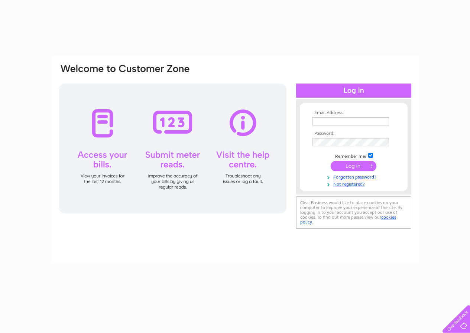 The height and width of the screenshot is (333, 470). Describe the element at coordinates (354, 176) in the screenshot. I see `a: Forgotten password?` at that location.